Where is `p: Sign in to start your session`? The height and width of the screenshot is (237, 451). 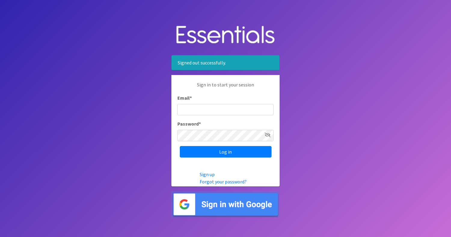
p: Sign in to start your session is located at coordinates (226, 88).